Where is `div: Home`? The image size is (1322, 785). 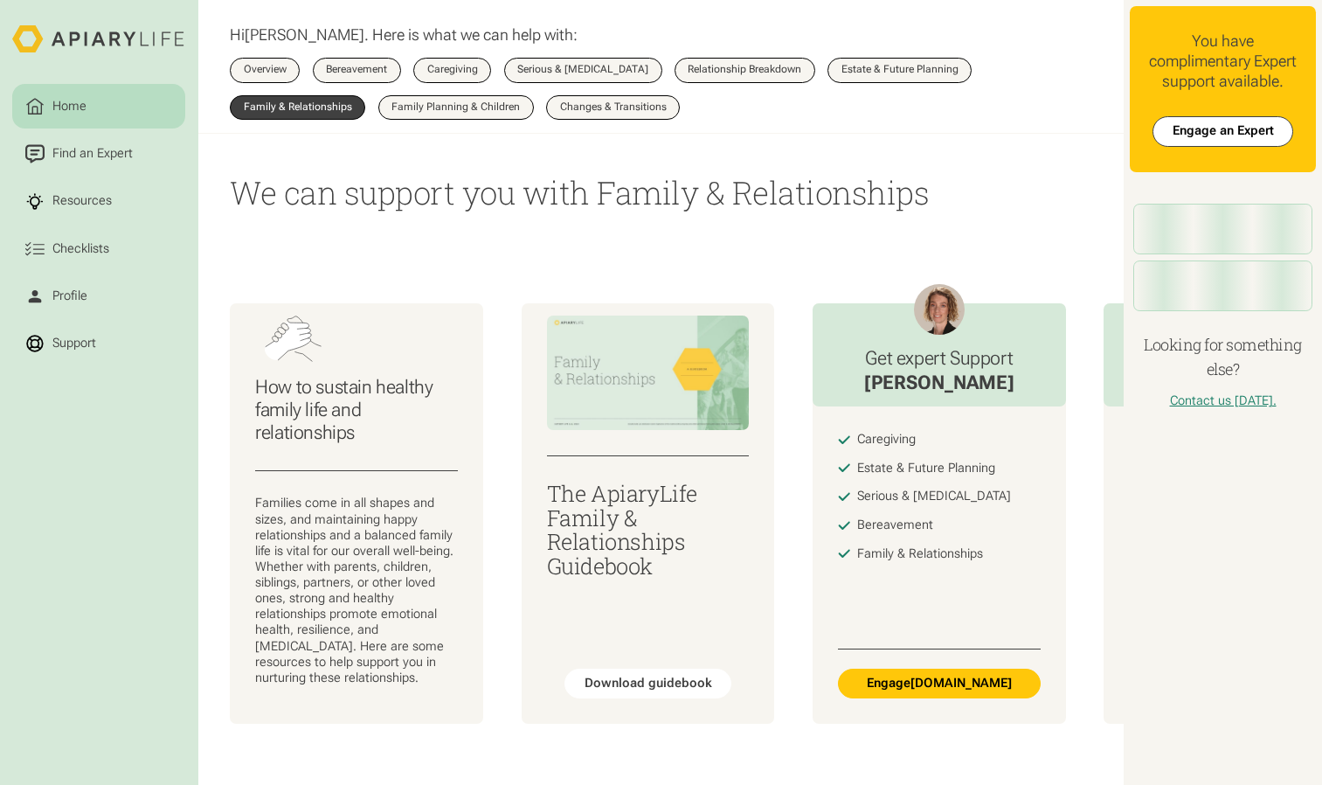
div: Home is located at coordinates (69, 107).